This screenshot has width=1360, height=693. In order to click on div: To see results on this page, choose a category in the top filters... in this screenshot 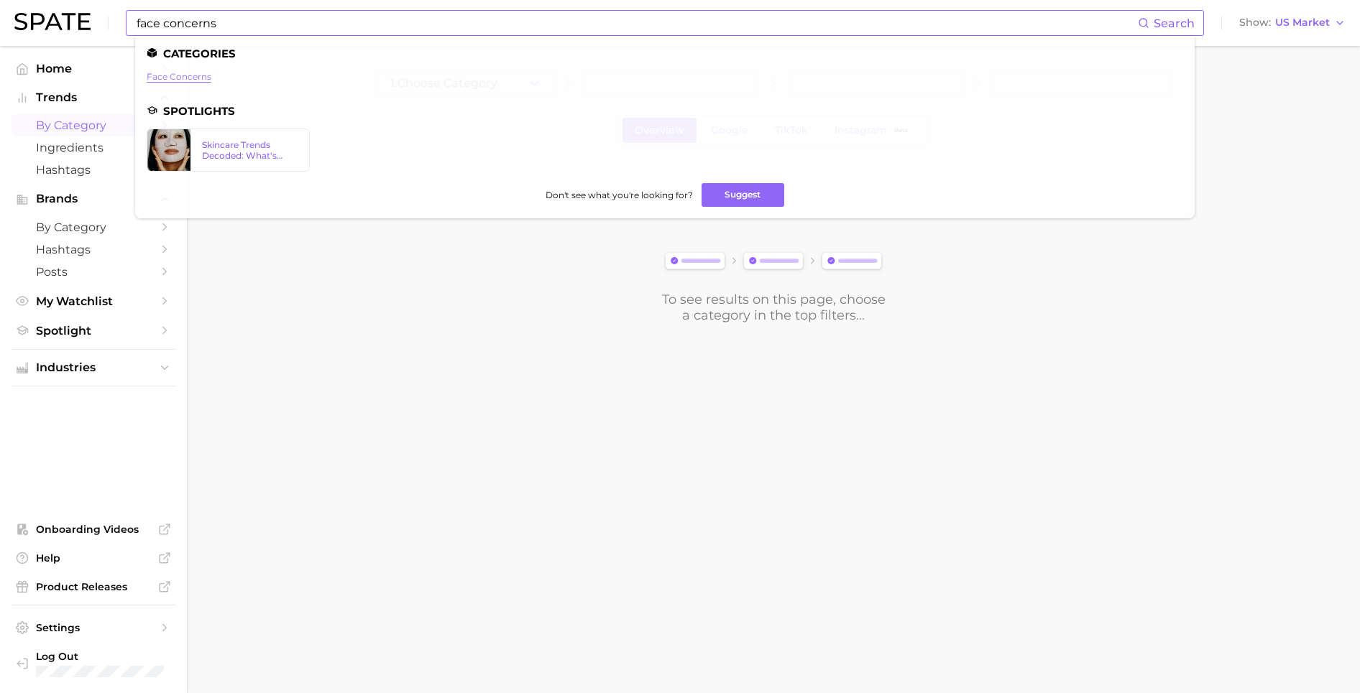, I will do `click(773, 308)`.